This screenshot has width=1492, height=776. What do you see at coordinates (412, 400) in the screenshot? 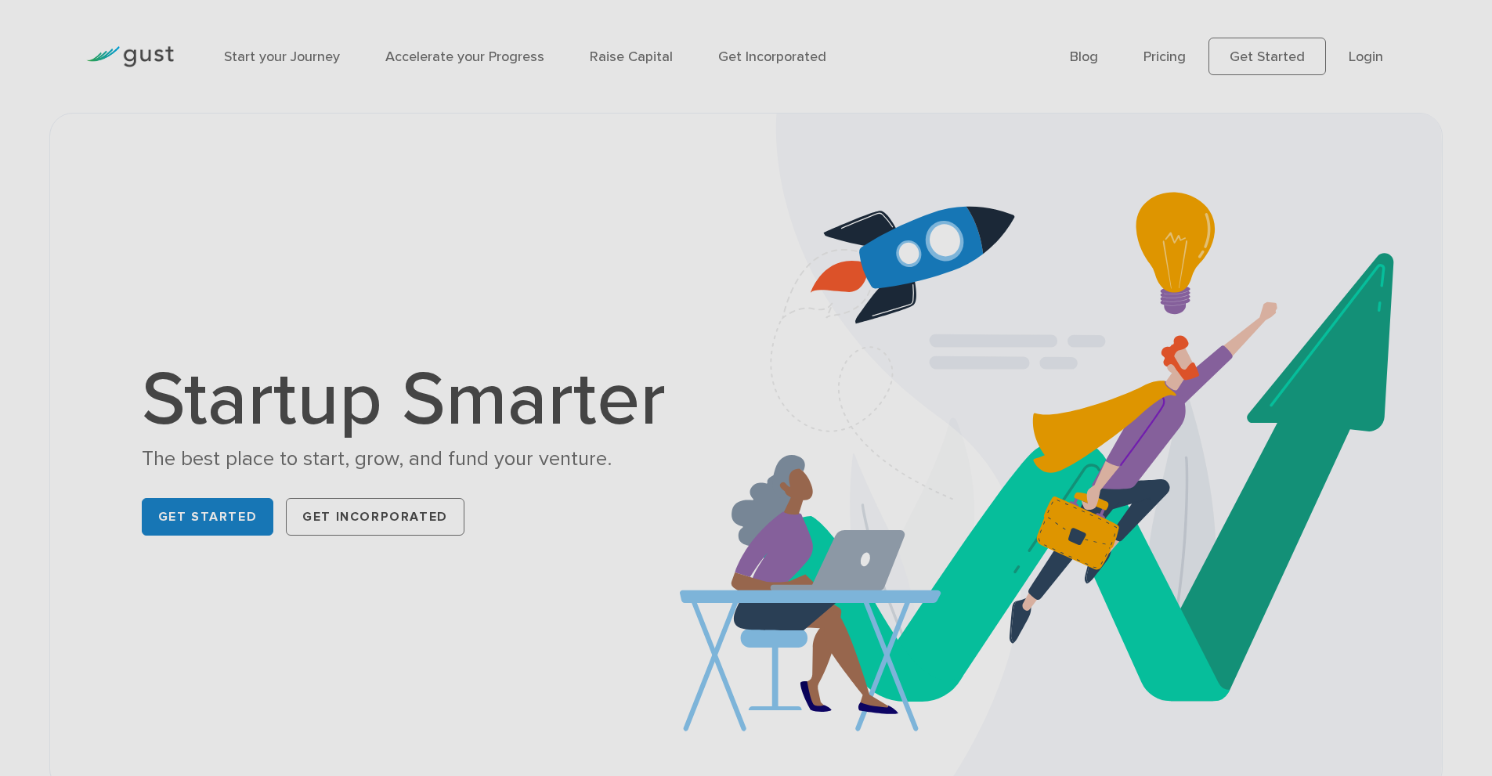
I see `h1: Startup Smarter` at bounding box center [412, 400].